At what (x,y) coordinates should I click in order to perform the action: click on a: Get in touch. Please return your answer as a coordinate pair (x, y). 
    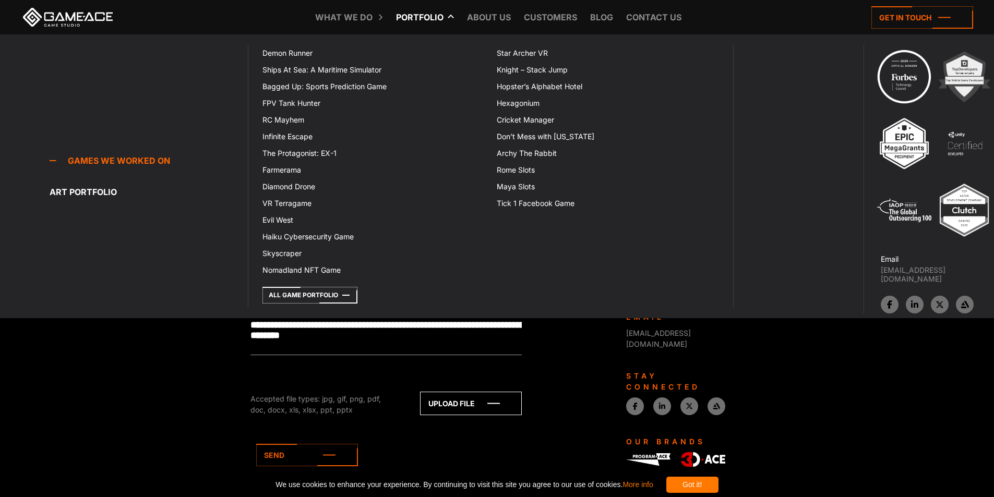
    Looking at the image, I should click on (922, 17).